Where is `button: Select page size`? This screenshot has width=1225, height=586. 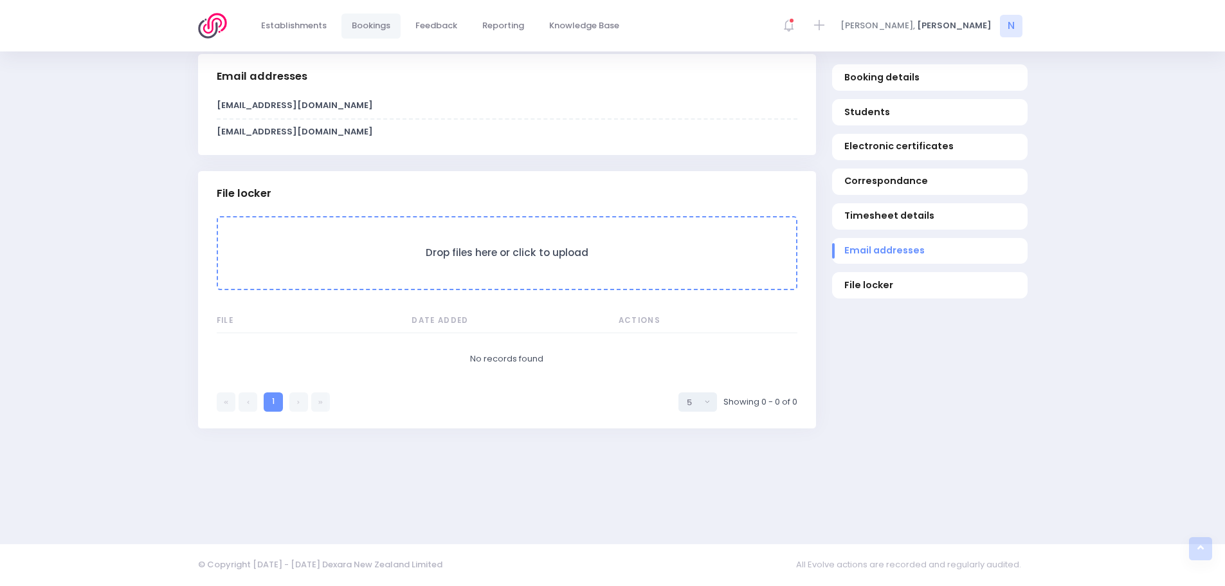 button: Select page size is located at coordinates (698, 401).